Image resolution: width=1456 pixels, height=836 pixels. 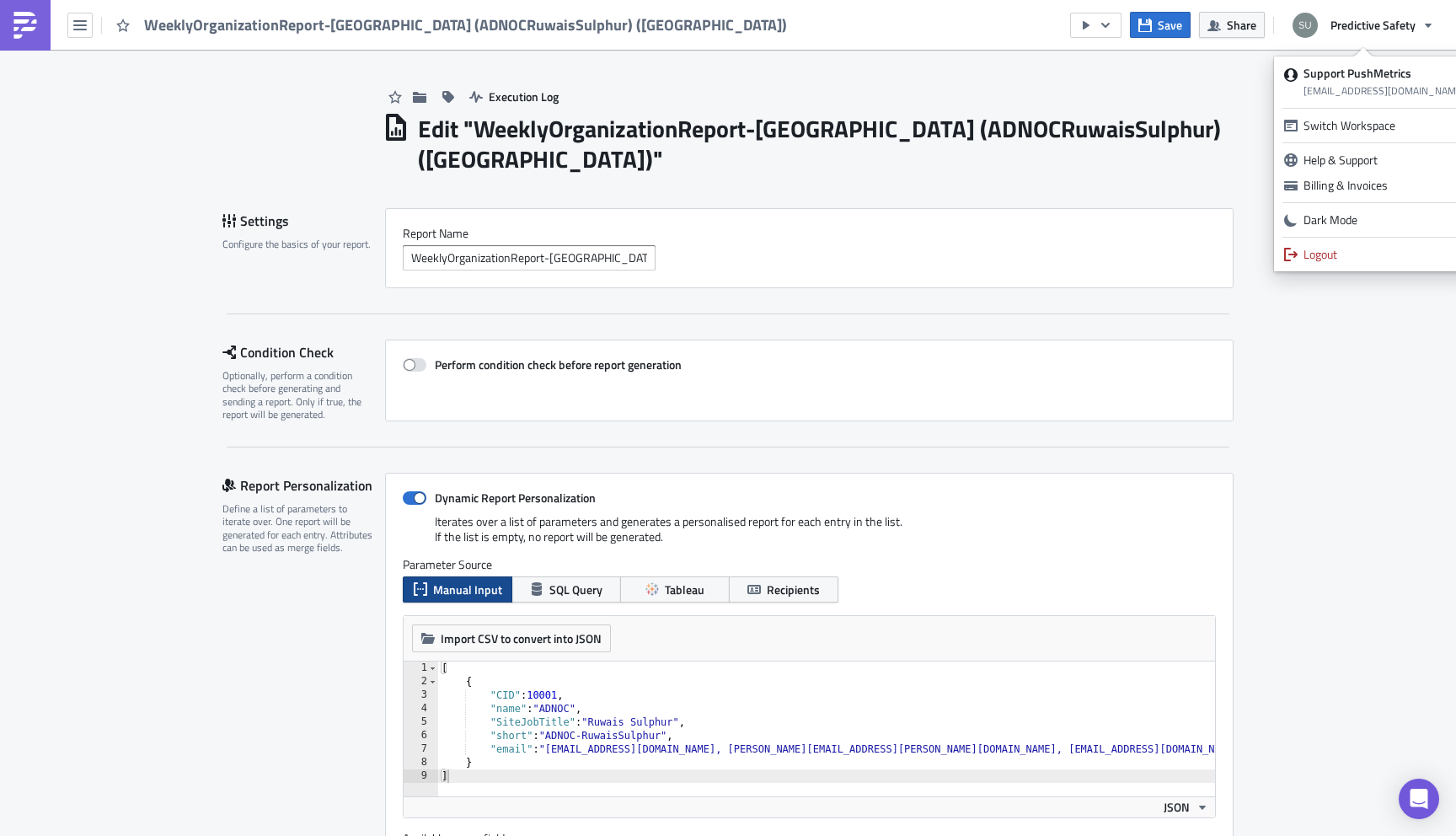 I want to click on button: Predictive Safety, so click(x=1363, y=25).